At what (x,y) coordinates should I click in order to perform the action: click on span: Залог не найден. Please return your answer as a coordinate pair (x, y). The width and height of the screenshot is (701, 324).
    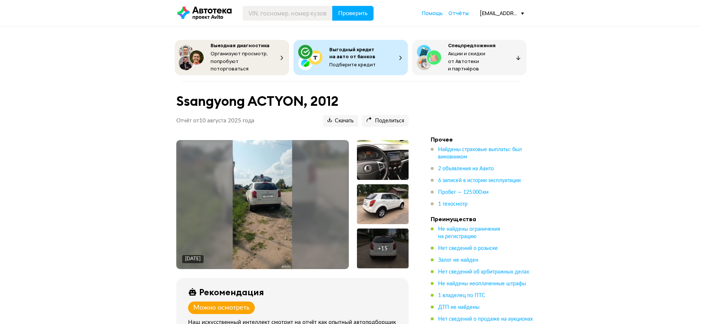
    Looking at the image, I should click on (458, 260).